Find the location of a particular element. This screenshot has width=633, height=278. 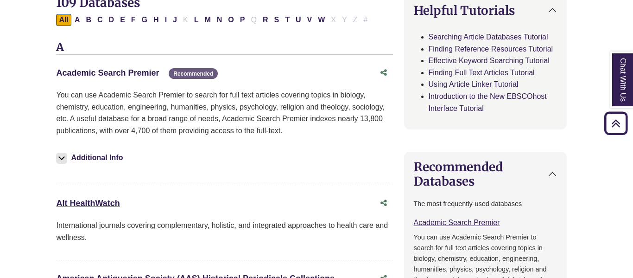

p: The most frequently-used databases is located at coordinates (485, 203).